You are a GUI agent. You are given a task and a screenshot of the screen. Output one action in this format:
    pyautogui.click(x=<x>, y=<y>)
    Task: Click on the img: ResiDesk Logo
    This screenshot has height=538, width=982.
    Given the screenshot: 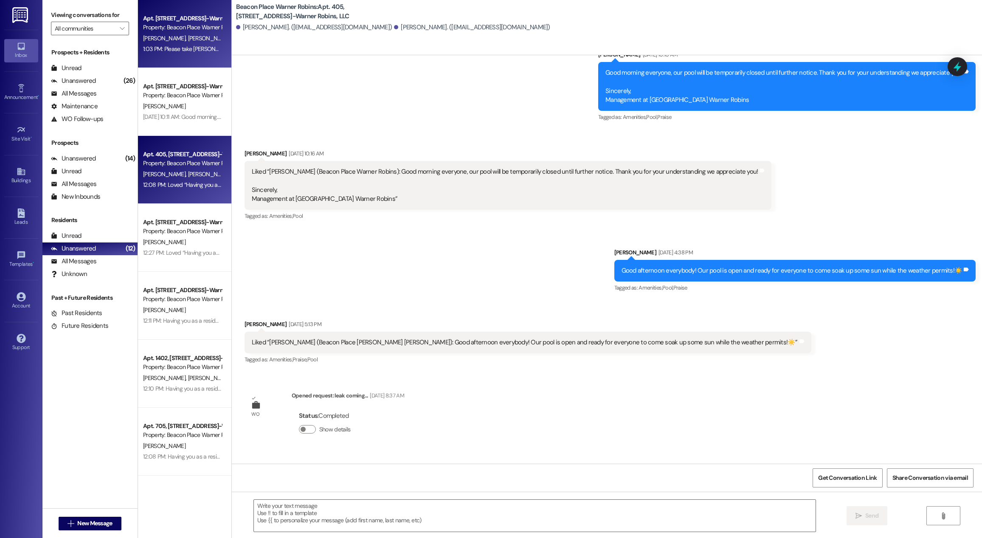 What is the action you would take?
    pyautogui.click(x=21, y=15)
    